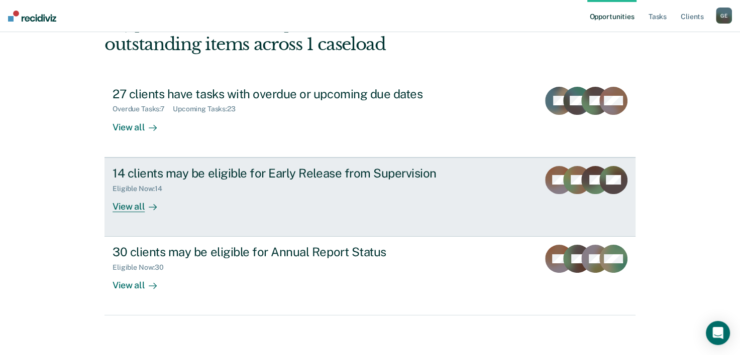  What do you see at coordinates (370, 276) in the screenshot?
I see `a: 30 clients may be eligible for Annual Report StatusEligible Now:30View all` at bounding box center [370, 276].